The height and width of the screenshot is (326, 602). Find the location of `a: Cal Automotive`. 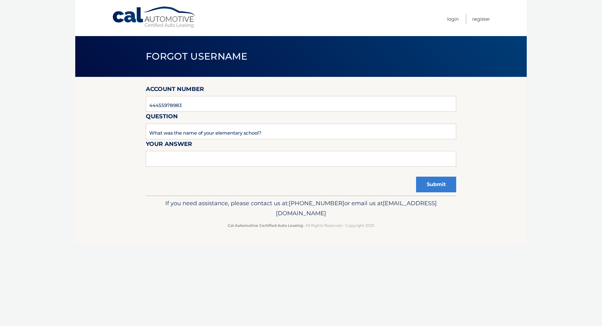

a: Cal Automotive is located at coordinates (154, 17).